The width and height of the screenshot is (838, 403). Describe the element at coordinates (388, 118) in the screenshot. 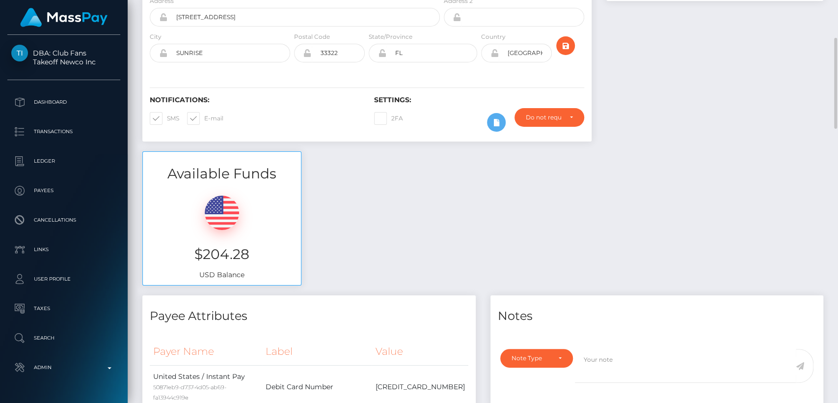

I see `label: 2FA` at that location.